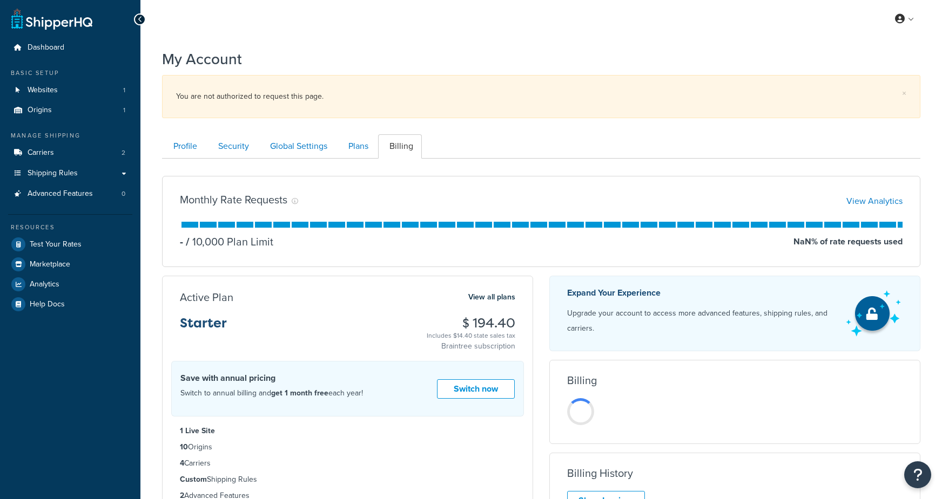  What do you see at coordinates (70, 245) in the screenshot?
I see `a: Test Your Rates` at bounding box center [70, 245].